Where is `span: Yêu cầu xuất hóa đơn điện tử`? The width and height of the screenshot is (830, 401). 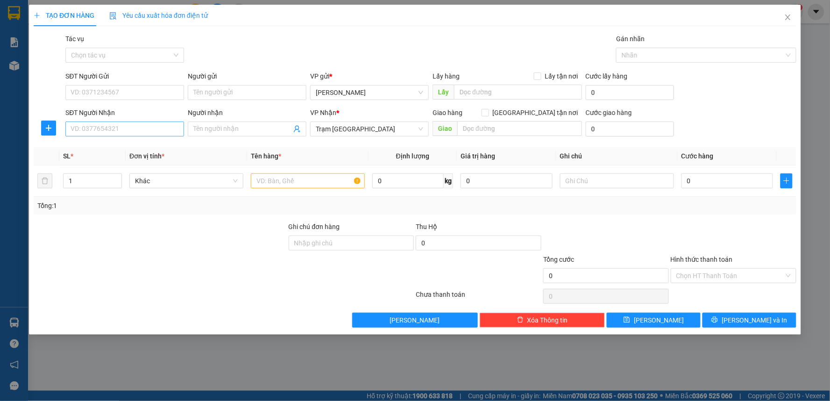
span: Yêu cầu xuất hóa đơn điện tử is located at coordinates (158, 15).